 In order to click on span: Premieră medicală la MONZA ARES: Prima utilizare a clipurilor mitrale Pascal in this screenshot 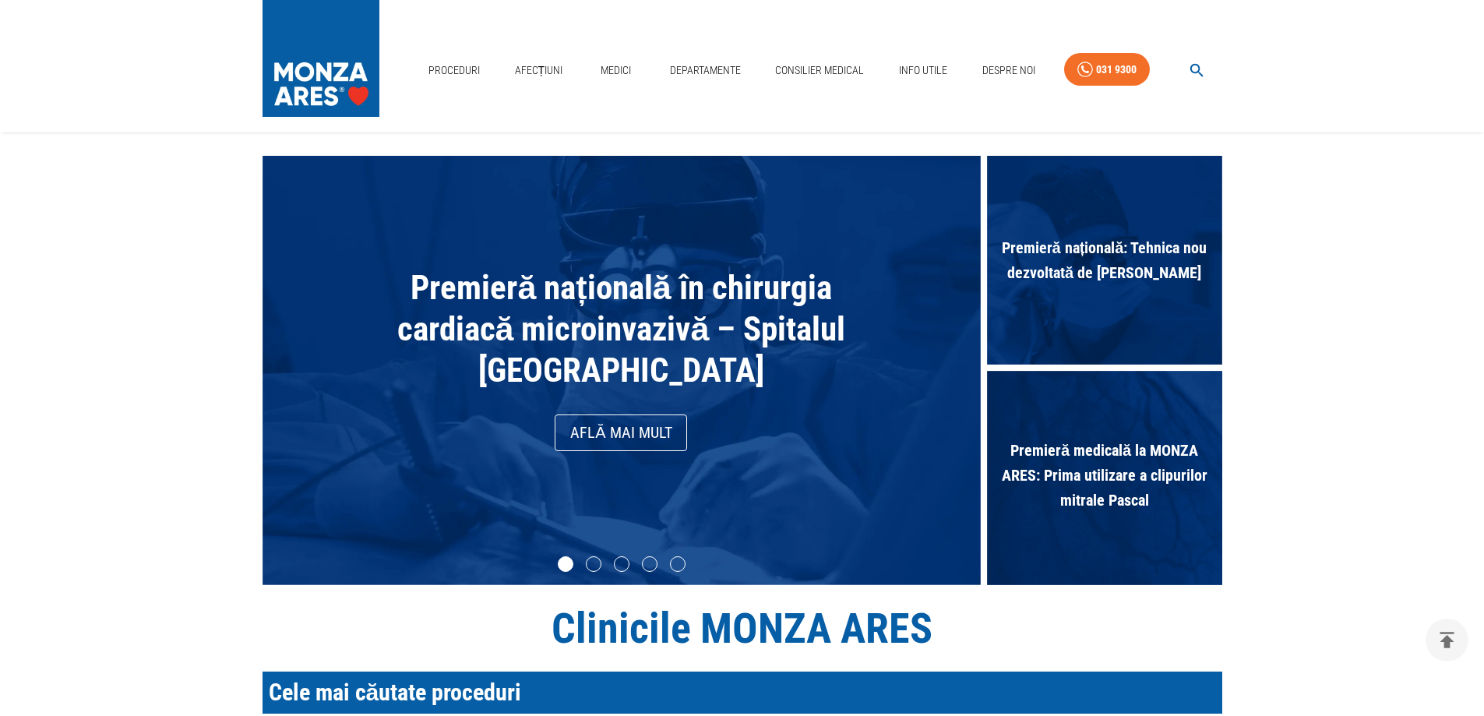, I will do `click(1105, 475)`.